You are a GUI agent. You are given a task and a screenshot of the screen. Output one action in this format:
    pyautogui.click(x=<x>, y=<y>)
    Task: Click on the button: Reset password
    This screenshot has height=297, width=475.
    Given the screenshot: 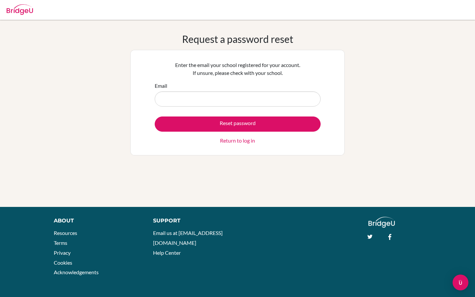 What is the action you would take?
    pyautogui.click(x=237, y=124)
    